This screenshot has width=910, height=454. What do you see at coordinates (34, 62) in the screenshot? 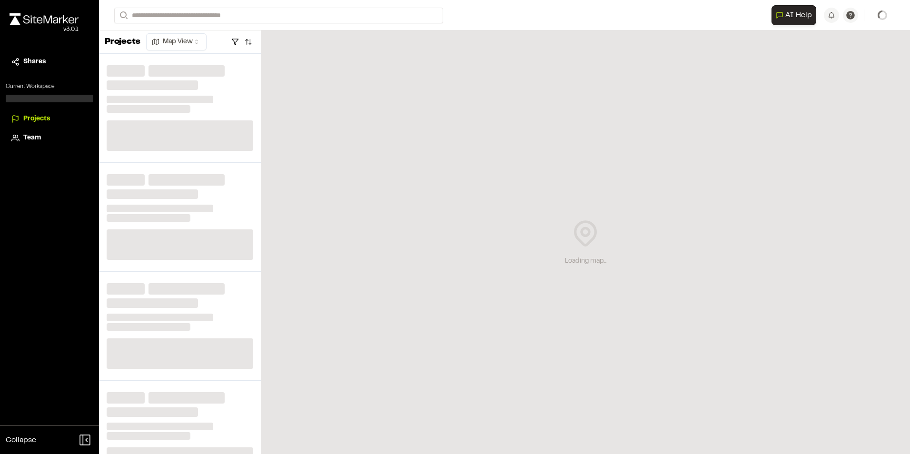
I see `span: Shares` at bounding box center [34, 62].